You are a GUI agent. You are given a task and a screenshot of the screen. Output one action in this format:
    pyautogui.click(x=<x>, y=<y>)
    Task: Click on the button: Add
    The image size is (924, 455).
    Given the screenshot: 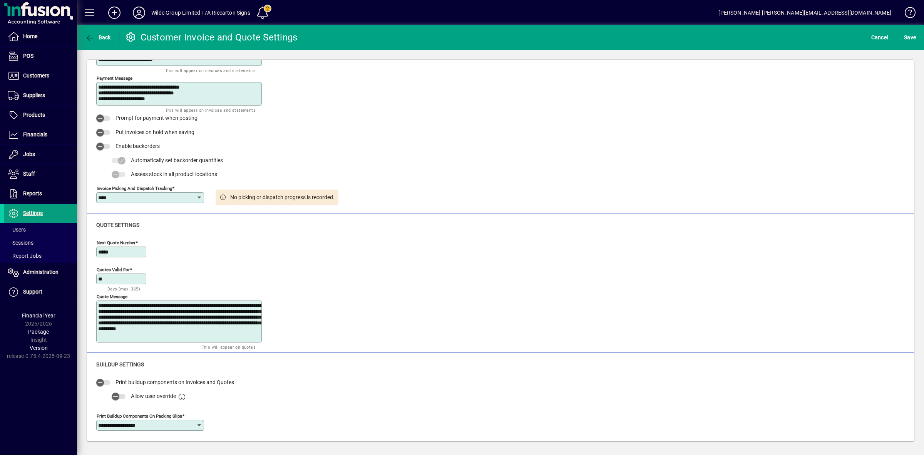 What is the action you would take?
    pyautogui.click(x=114, y=13)
    